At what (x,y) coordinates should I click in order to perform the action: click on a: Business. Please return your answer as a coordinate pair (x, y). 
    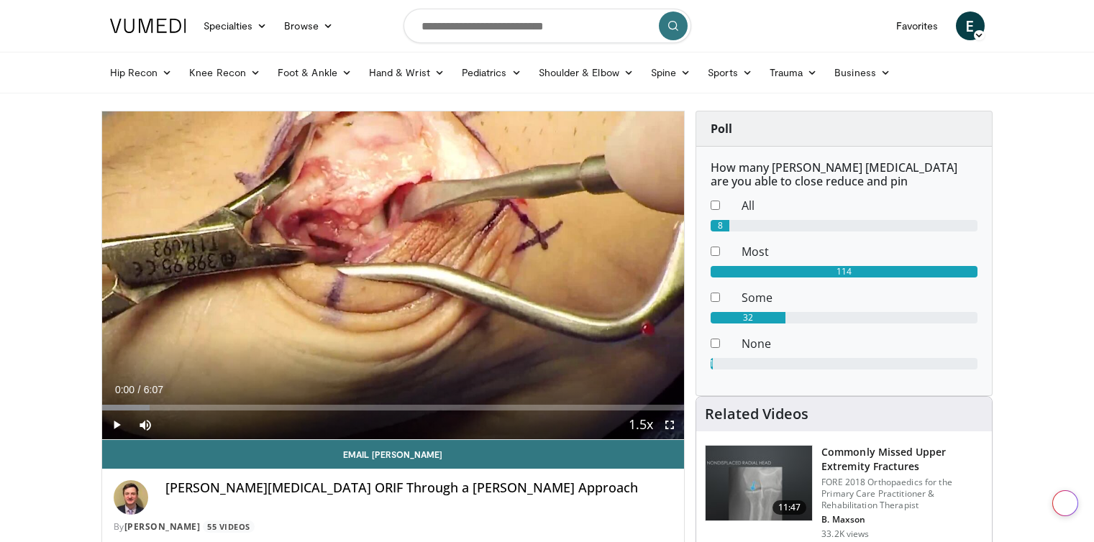
    Looking at the image, I should click on (862, 73).